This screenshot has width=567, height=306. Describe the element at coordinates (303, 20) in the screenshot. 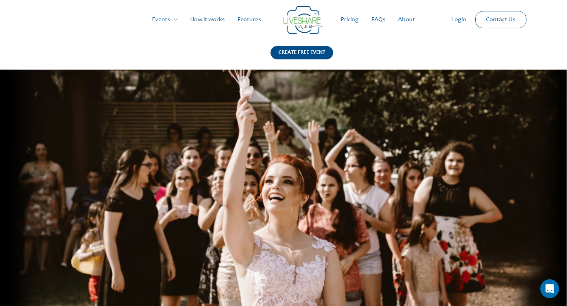

I see `img: LiveShare logo - Capture & Share Event Memories` at that location.